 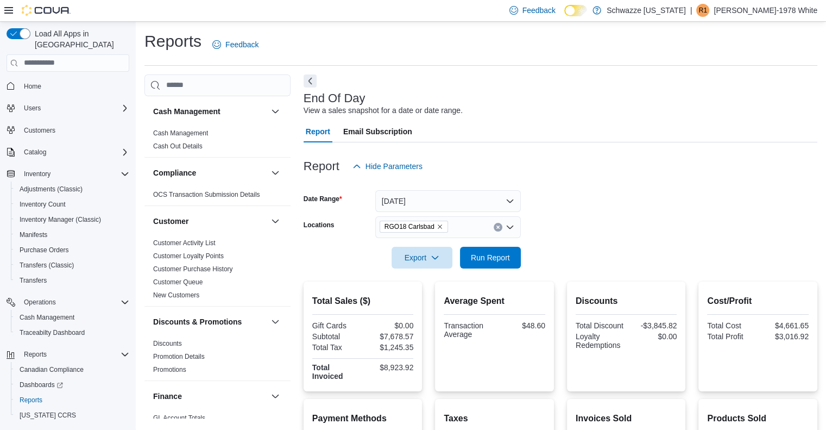 What do you see at coordinates (46, 10) in the screenshot?
I see `img: Cova` at bounding box center [46, 10].